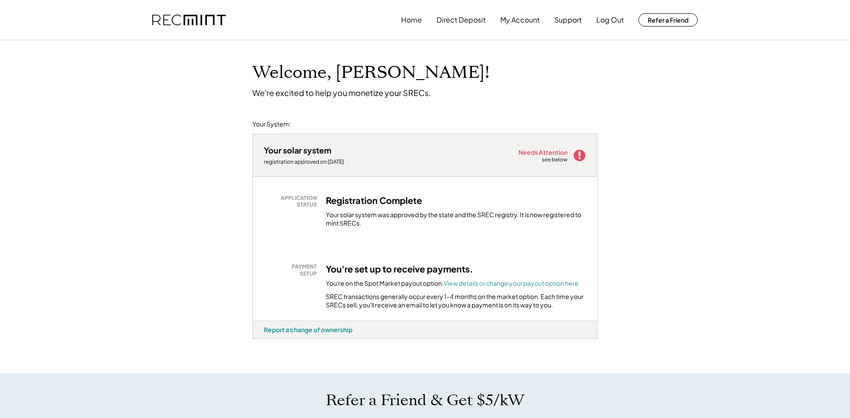 The width and height of the screenshot is (850, 418). Describe the element at coordinates (411, 20) in the screenshot. I see `button: Home` at that location.